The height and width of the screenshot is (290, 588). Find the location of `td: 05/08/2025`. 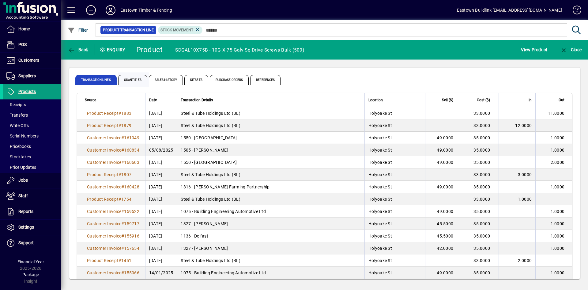

td: 05/08/2025 is located at coordinates (161, 150).